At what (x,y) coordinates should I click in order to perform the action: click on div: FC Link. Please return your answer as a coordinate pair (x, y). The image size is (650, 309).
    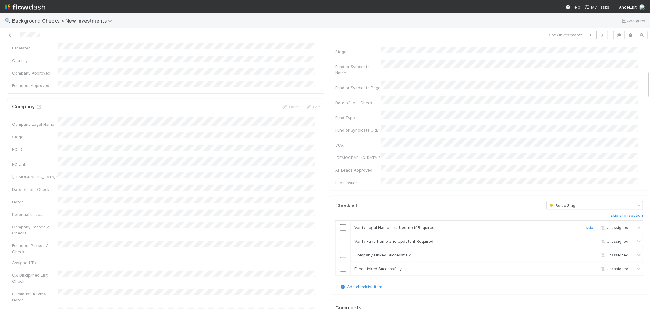
    Looking at the image, I should click on (35, 164).